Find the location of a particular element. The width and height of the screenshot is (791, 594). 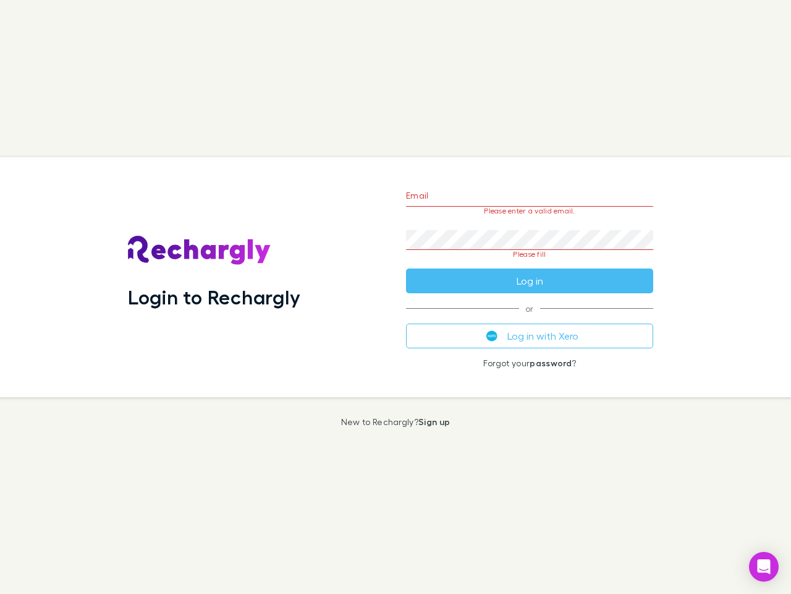

button: Log in with Xero is located at coordinates (530, 336).